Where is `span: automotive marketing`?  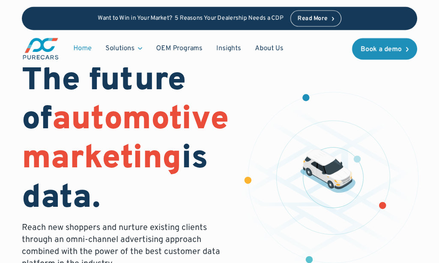 span: automotive marketing is located at coordinates (125, 139).